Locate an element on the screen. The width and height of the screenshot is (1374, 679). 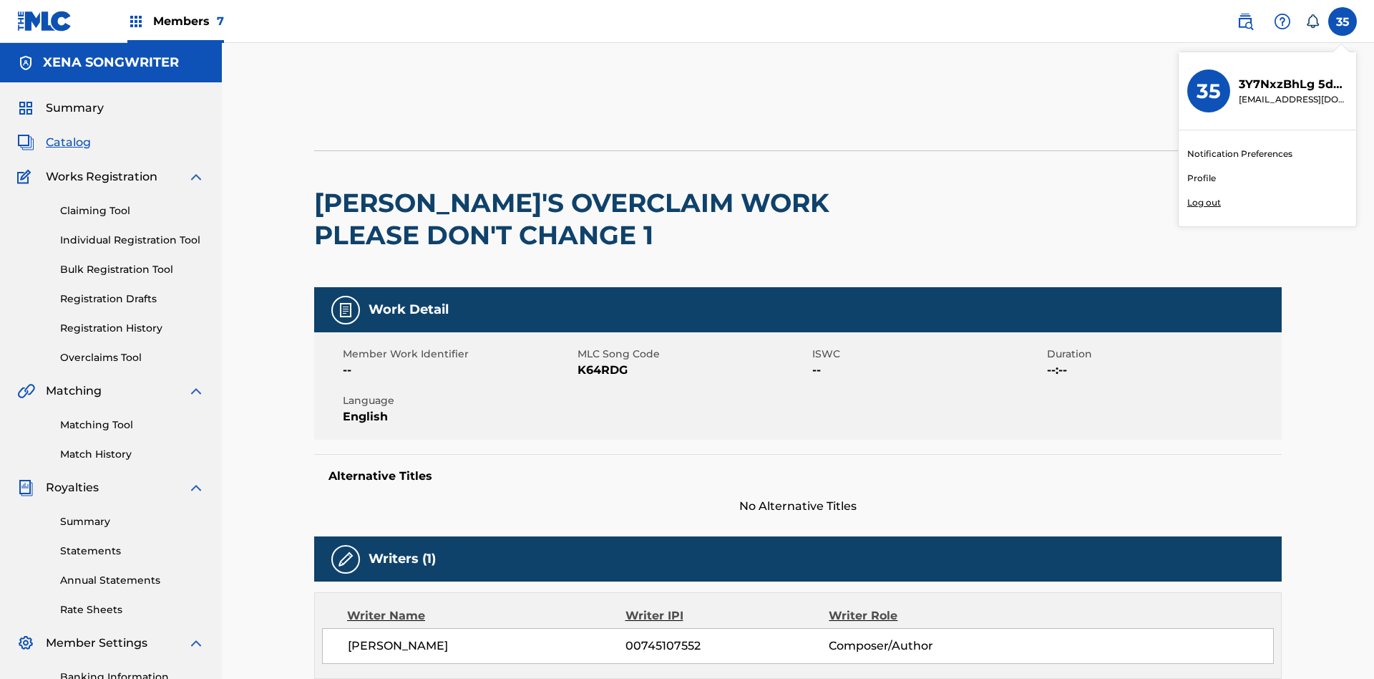
a: Summary is located at coordinates (132, 521).